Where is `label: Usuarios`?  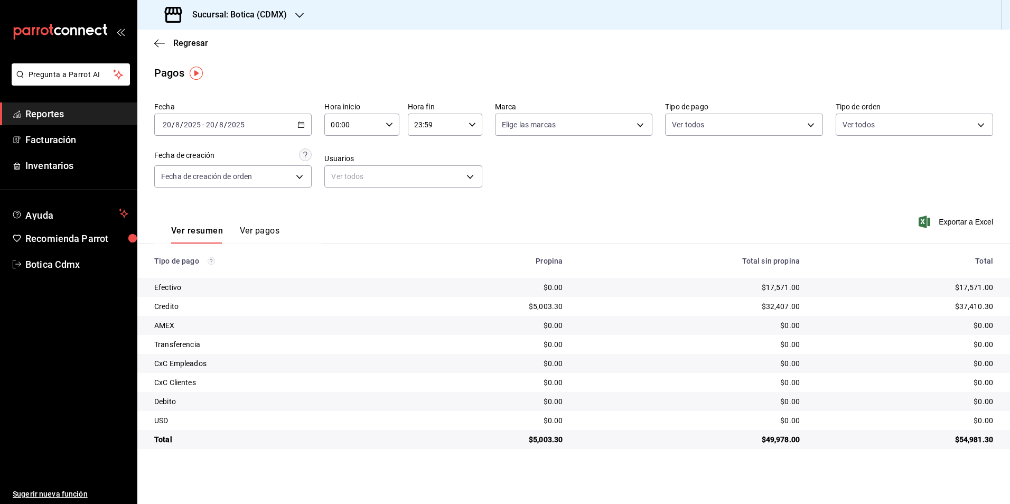 label: Usuarios is located at coordinates (403, 159).